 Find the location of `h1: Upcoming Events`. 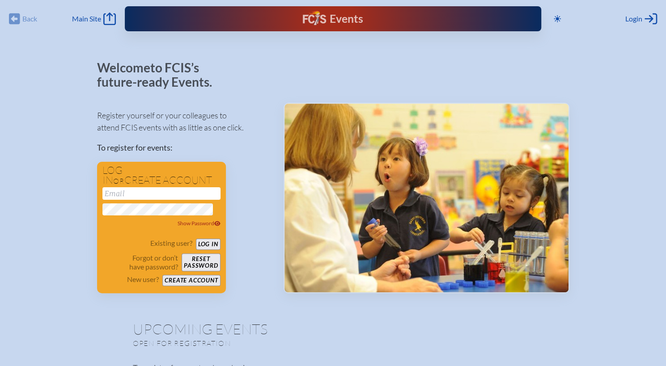

h1: Upcoming Events is located at coordinates (333, 329).